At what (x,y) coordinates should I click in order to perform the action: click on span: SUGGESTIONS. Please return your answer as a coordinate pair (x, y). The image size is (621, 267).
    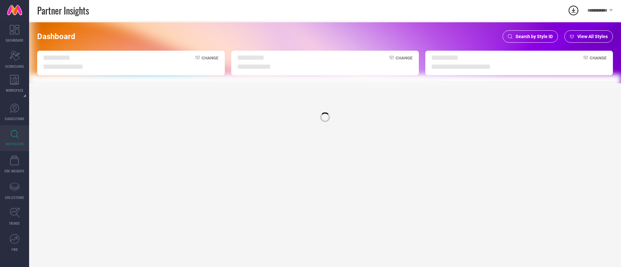
    Looking at the image, I should click on (15, 119).